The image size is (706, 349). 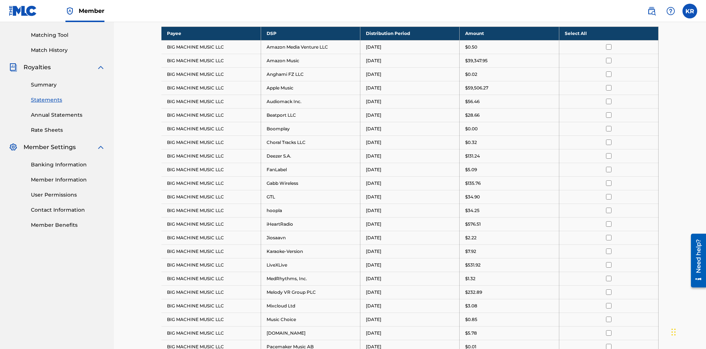 What do you see at coordinates (68, 225) in the screenshot?
I see `a: Member Benefits` at bounding box center [68, 225].